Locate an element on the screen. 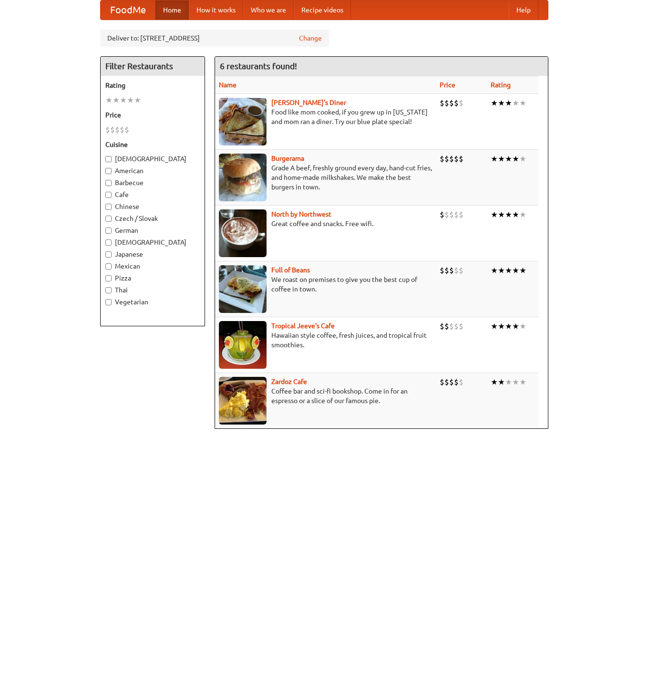 Image resolution: width=648 pixels, height=675 pixels. label: German is located at coordinates (153, 230).